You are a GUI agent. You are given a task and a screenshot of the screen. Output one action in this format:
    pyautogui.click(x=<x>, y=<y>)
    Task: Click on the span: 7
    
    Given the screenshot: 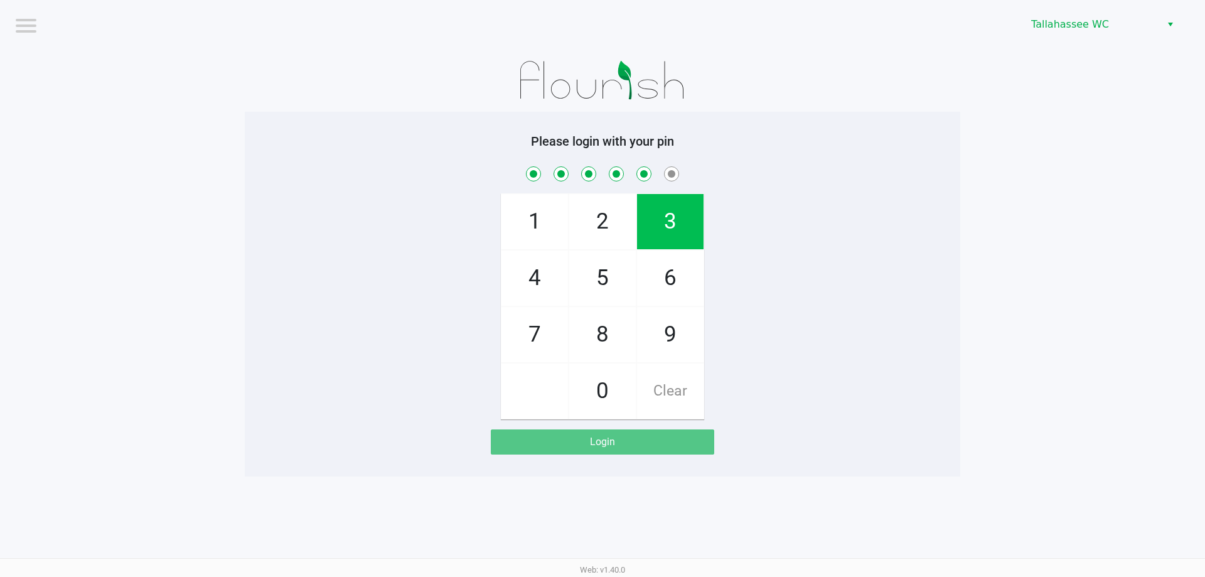 What is the action you would take?
    pyautogui.click(x=535, y=334)
    